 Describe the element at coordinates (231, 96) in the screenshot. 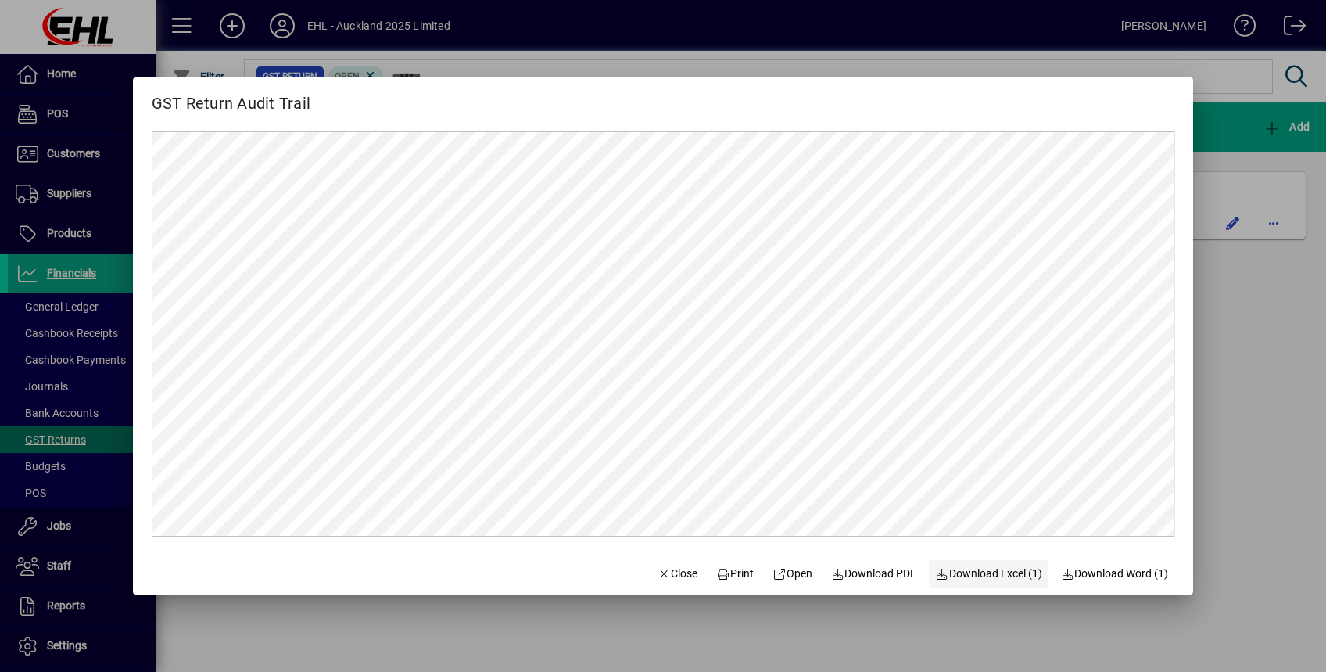

I see `h2: GST Return Audit Trail` at that location.